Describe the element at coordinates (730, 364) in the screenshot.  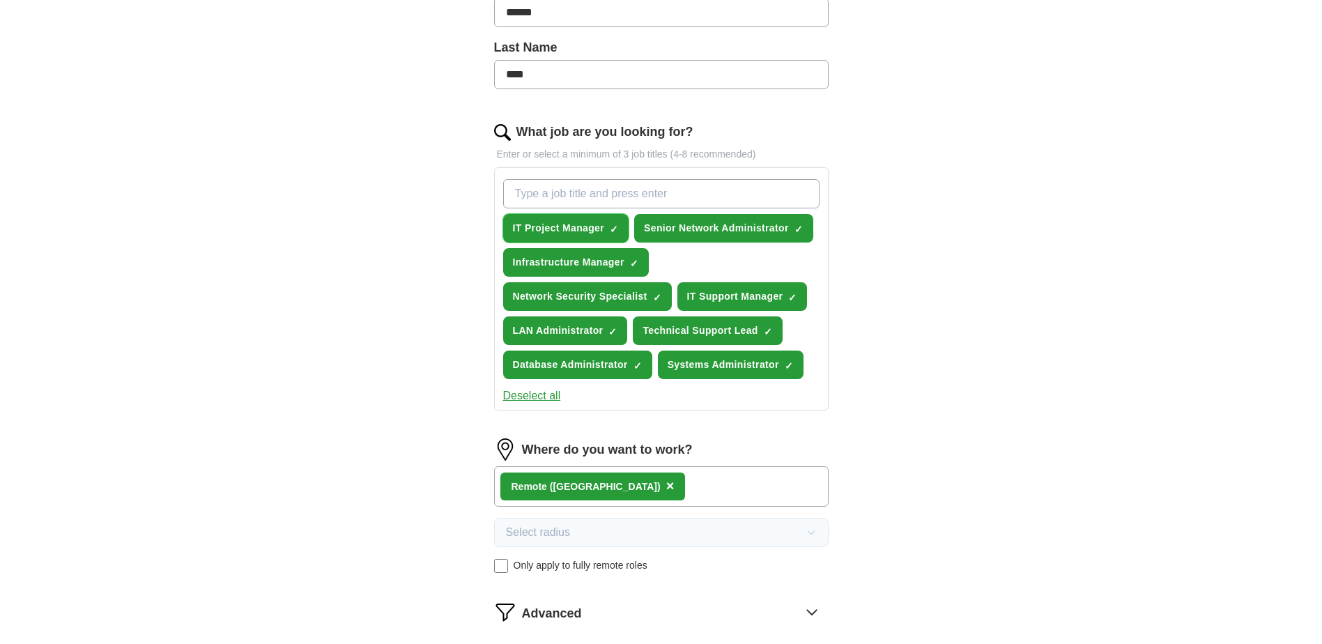
I see `button: Systems Administrator✓` at that location.